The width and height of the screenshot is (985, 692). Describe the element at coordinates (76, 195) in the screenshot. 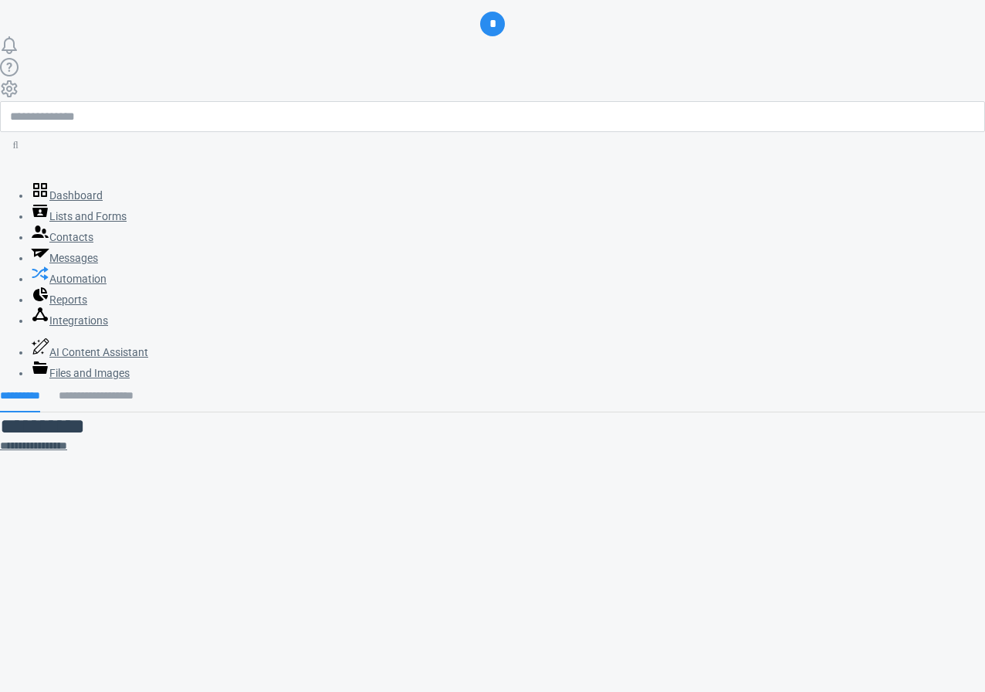

I see `span: Dashboard` at that location.